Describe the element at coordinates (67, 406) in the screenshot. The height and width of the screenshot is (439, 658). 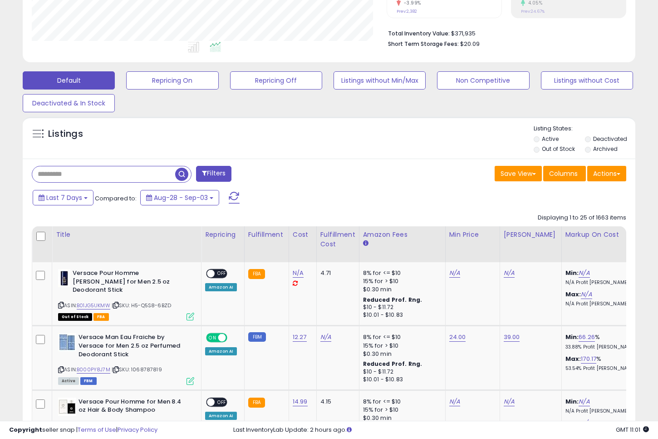
I see `img: 41pPyE2pUbL._SL40_.jpg` at that location.